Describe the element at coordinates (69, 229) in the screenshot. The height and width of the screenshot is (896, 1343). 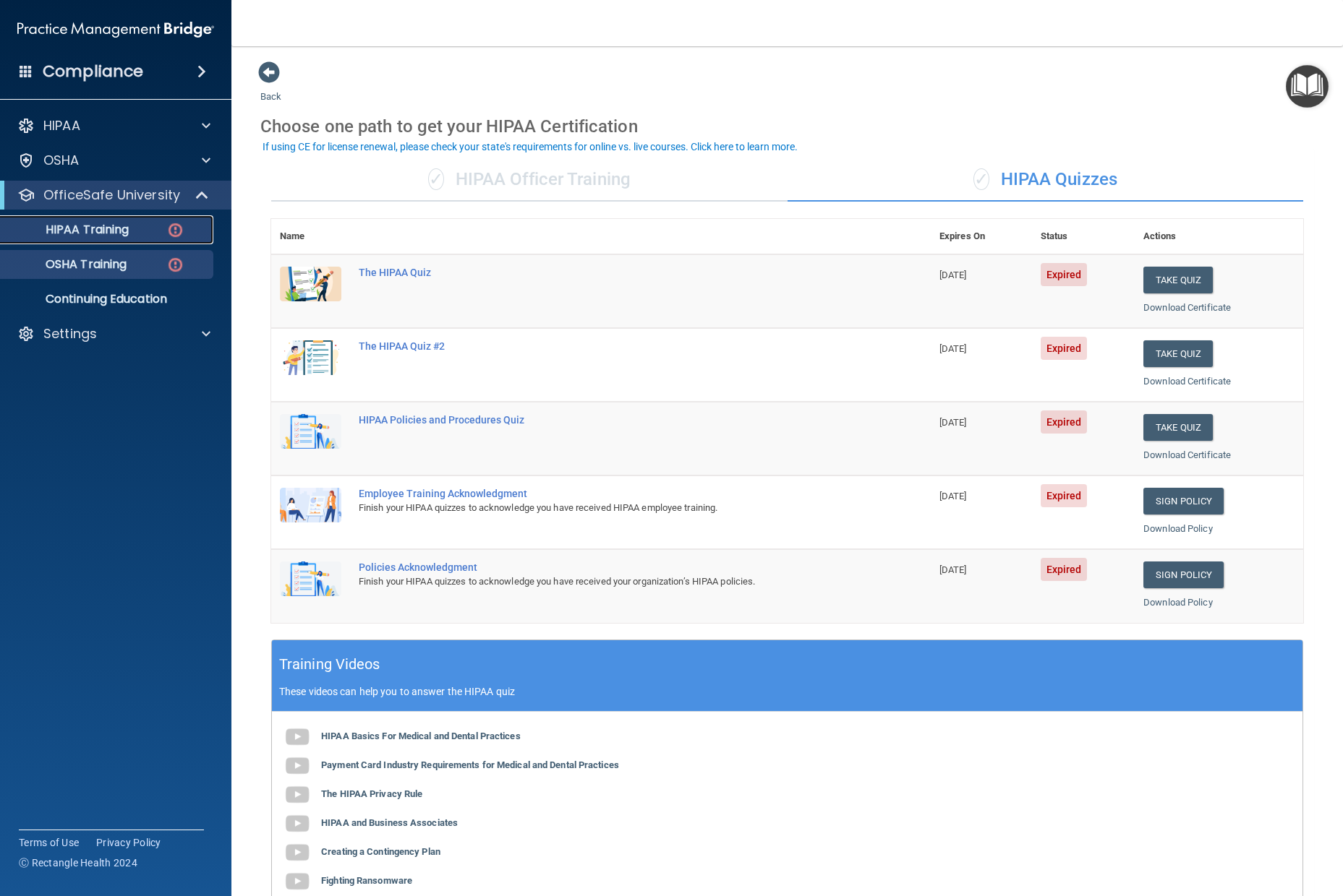
I see `p: HIPAA Training` at that location.